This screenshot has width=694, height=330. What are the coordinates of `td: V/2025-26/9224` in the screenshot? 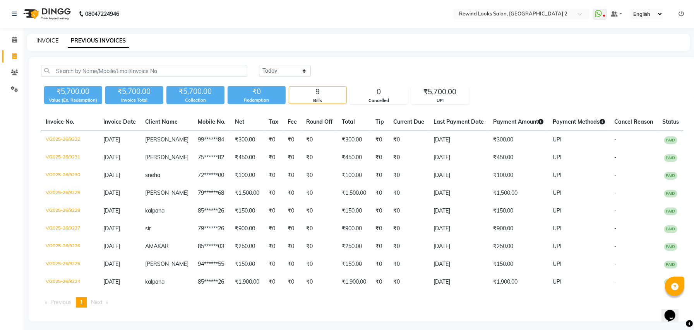 It's located at (70, 282).